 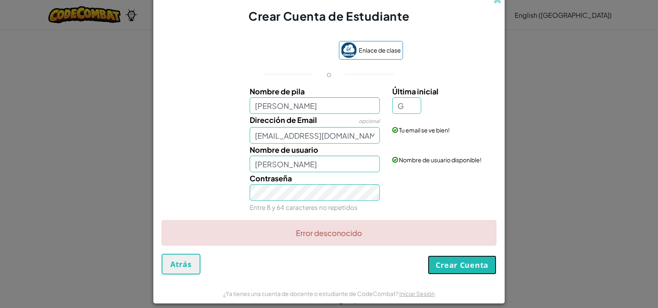 What do you see at coordinates (311, 293) in the screenshot?
I see `span: ¿Ya tienes una cuenta de docente o estudiante de CodeCombat?` at bounding box center [311, 293].